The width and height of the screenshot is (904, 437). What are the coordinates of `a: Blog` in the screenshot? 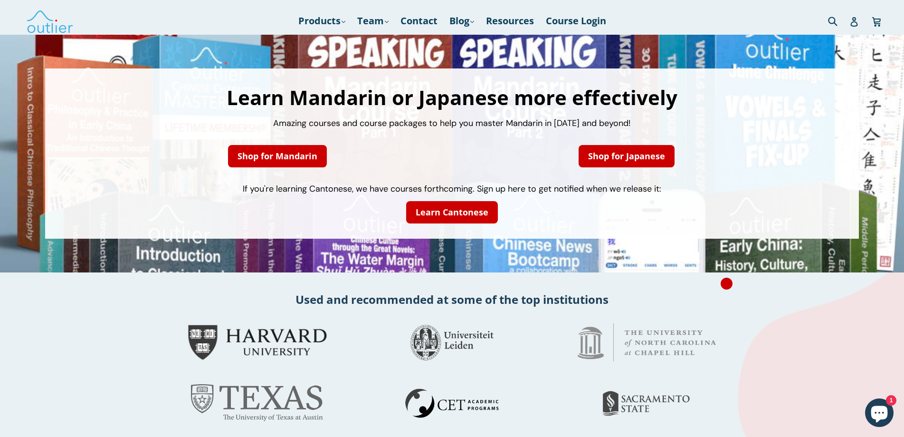 It's located at (462, 21).